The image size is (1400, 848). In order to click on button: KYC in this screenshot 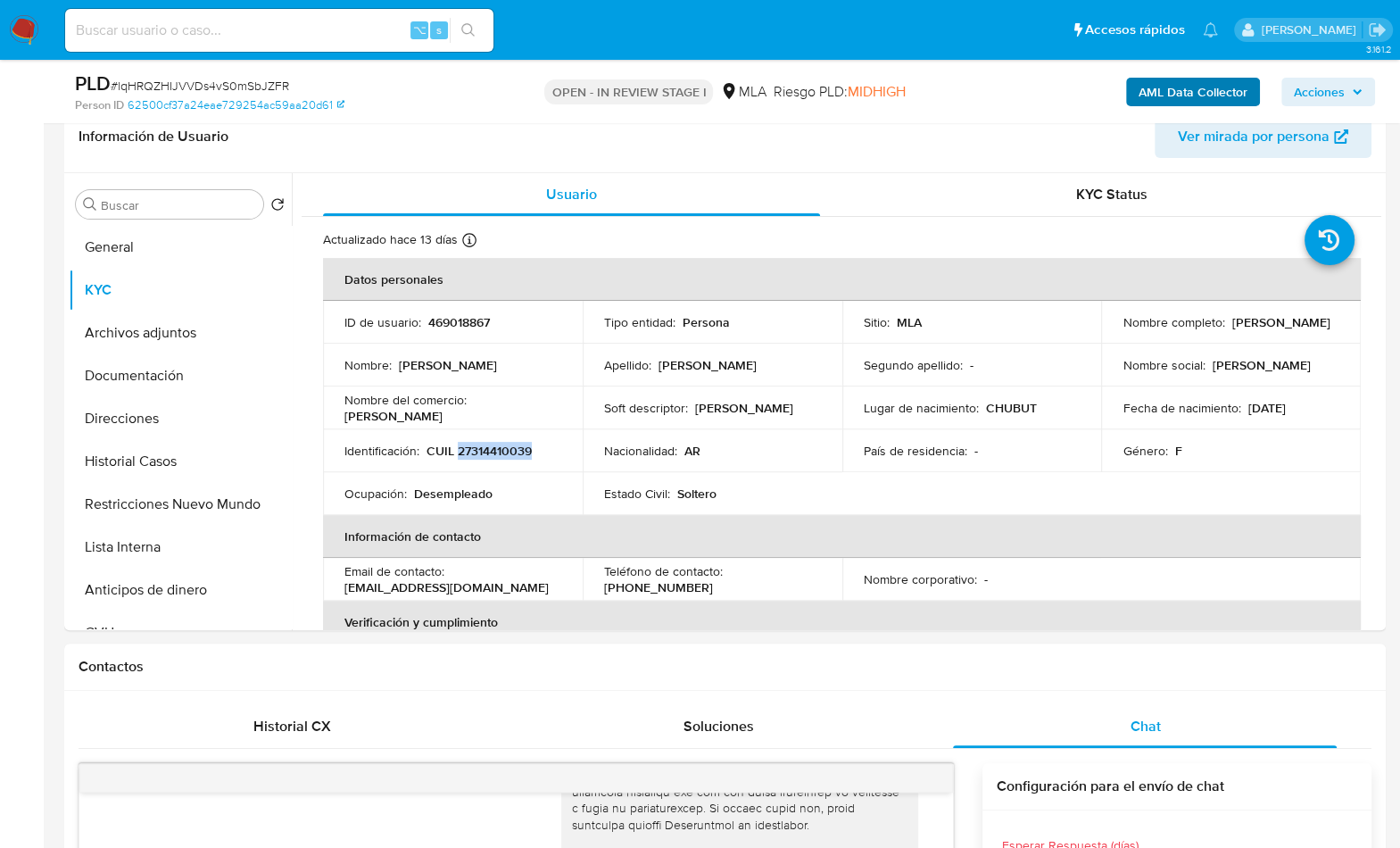, I will do `click(180, 291)`.